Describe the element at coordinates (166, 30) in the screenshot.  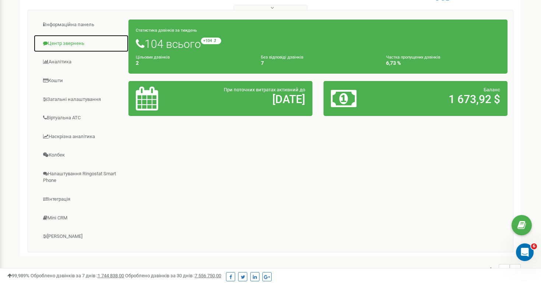
I see `small: Статистика дзвінків за тиждень` at that location.